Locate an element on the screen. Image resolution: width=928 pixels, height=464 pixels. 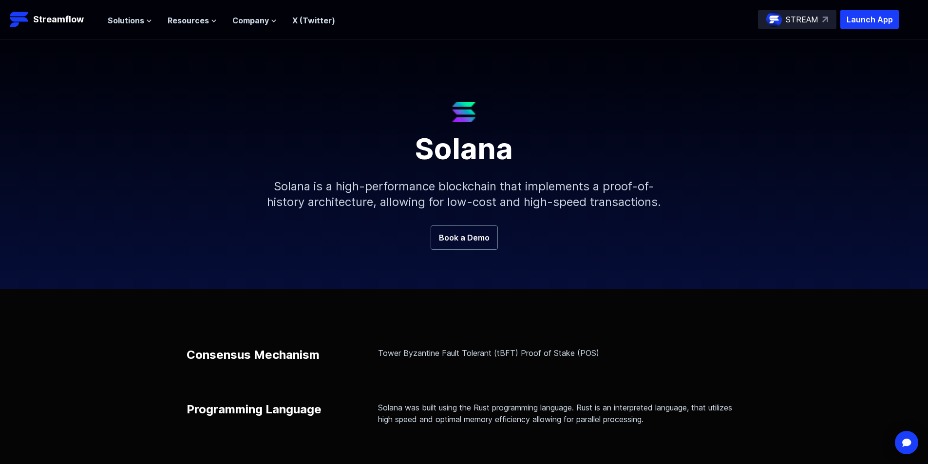
a: Streamflow is located at coordinates (54, 19).